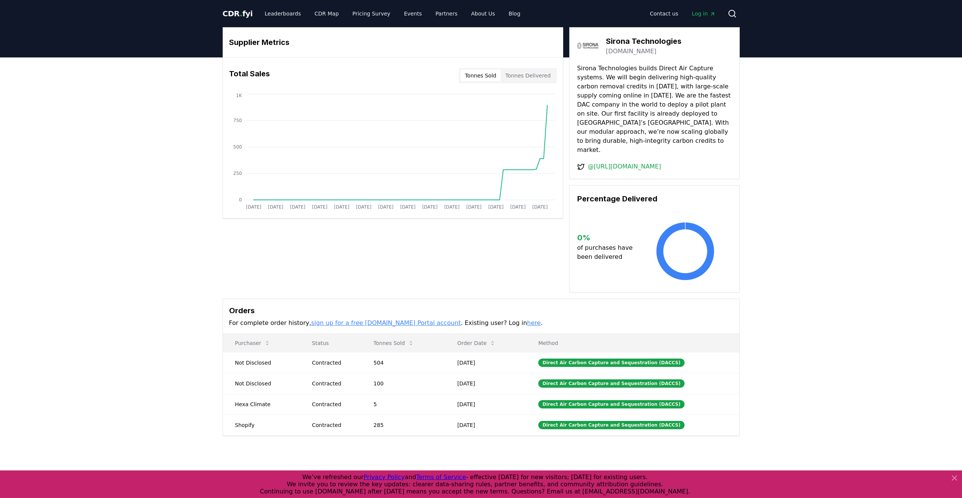 The height and width of the screenshot is (498, 962). What do you see at coordinates (476, 343) in the screenshot?
I see `button: Order Date` at bounding box center [476, 343].